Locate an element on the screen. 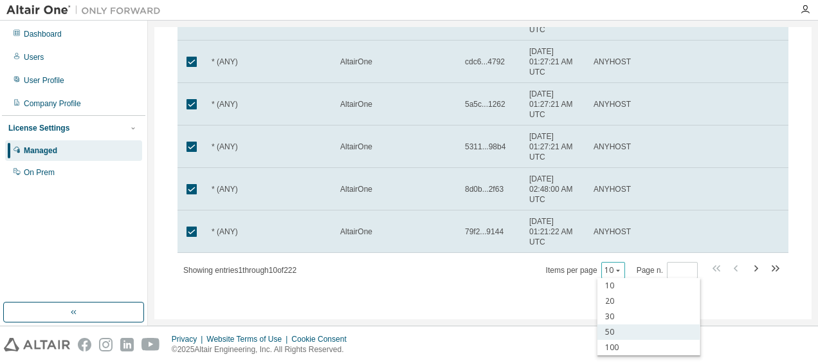 This screenshot has width=818, height=363. img: linkedin.svg is located at coordinates (127, 344).